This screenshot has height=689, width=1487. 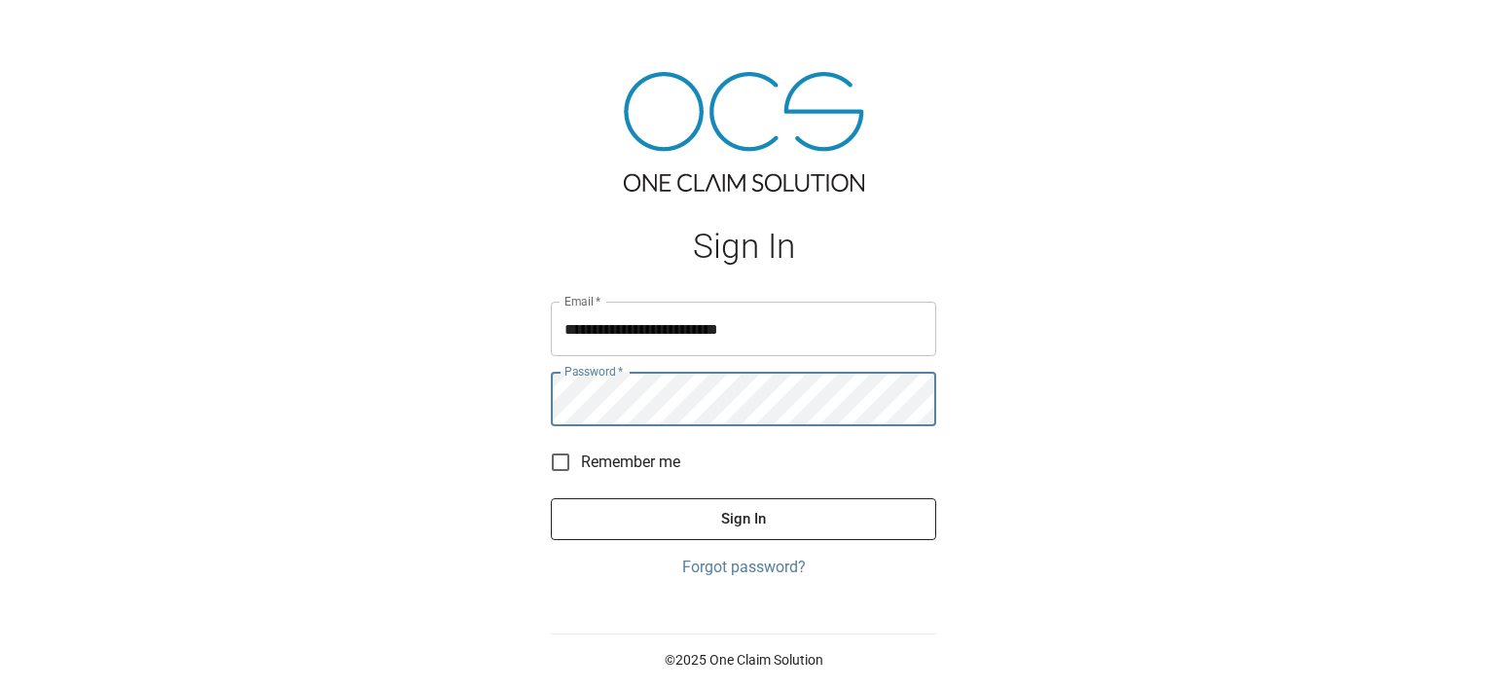 I want to click on span: Remember me, so click(x=631, y=462).